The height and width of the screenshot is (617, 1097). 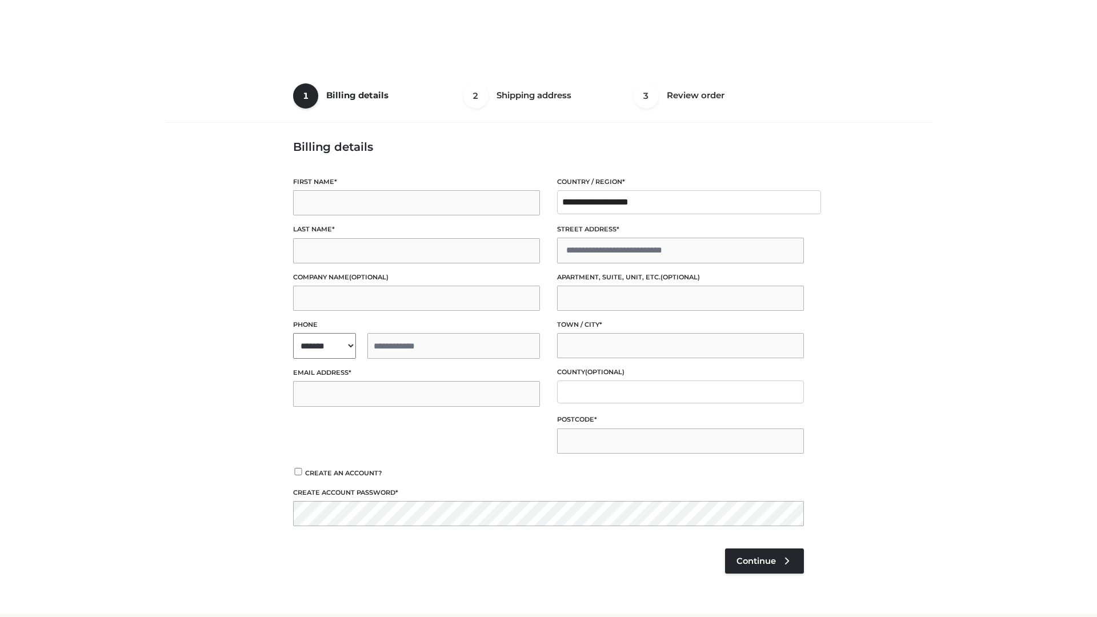 What do you see at coordinates (476, 96) in the screenshot?
I see `span: 2` at bounding box center [476, 96].